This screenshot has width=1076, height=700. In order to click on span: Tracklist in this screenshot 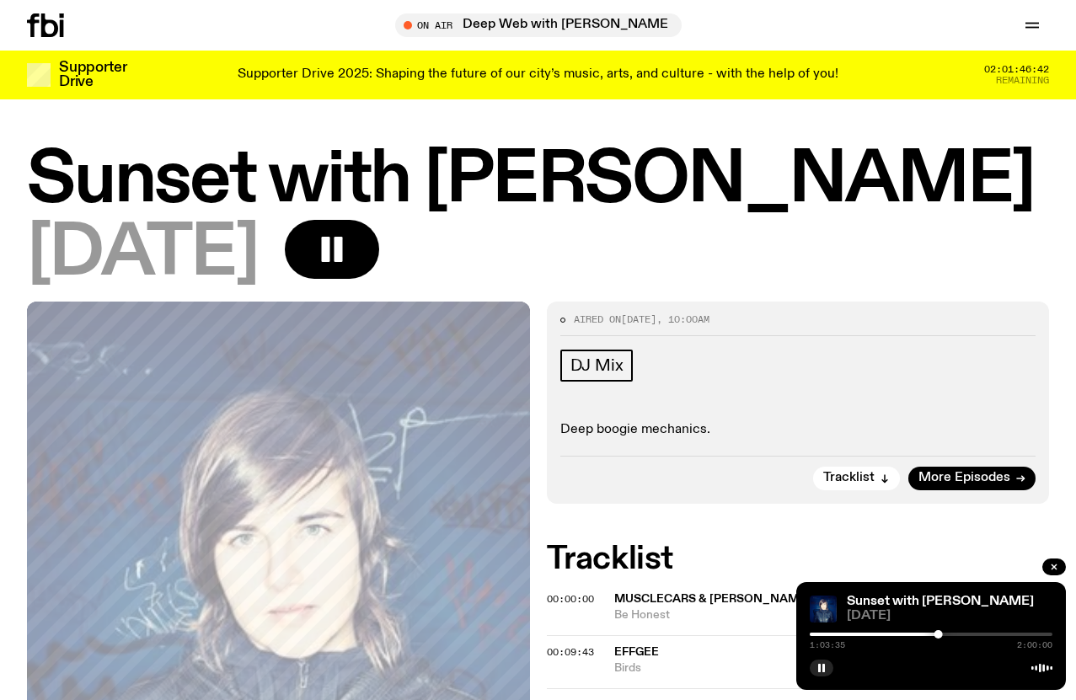, I will do `click(849, 478)`.